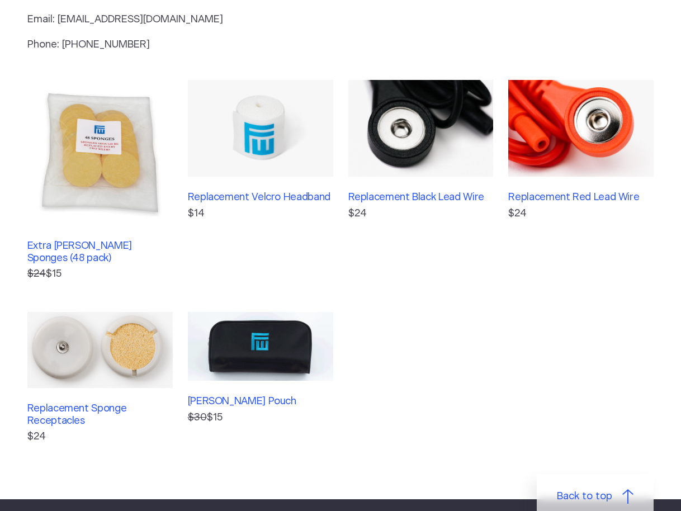 The image size is (681, 511). What do you see at coordinates (261, 128) in the screenshot?
I see `img: Replacement Velcro Headband` at bounding box center [261, 128].